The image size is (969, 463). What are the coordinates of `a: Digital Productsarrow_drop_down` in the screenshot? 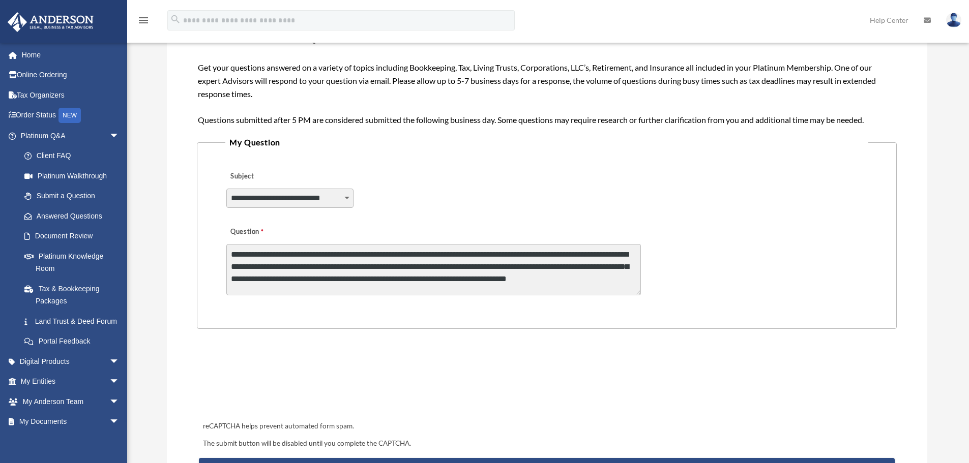 It's located at (71, 362).